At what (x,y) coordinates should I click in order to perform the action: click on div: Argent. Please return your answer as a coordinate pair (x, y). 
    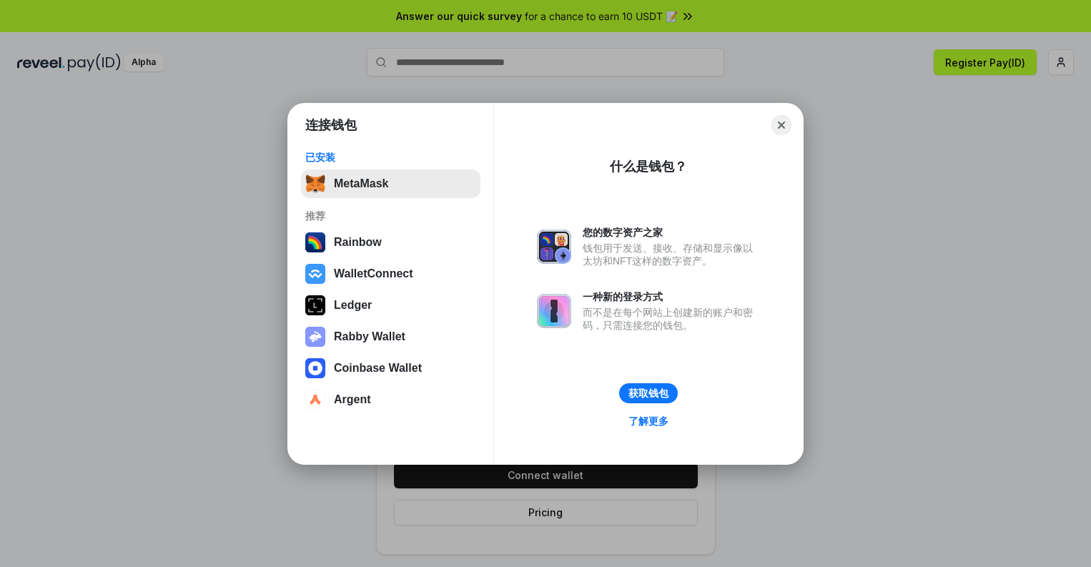
    Looking at the image, I should click on (352, 400).